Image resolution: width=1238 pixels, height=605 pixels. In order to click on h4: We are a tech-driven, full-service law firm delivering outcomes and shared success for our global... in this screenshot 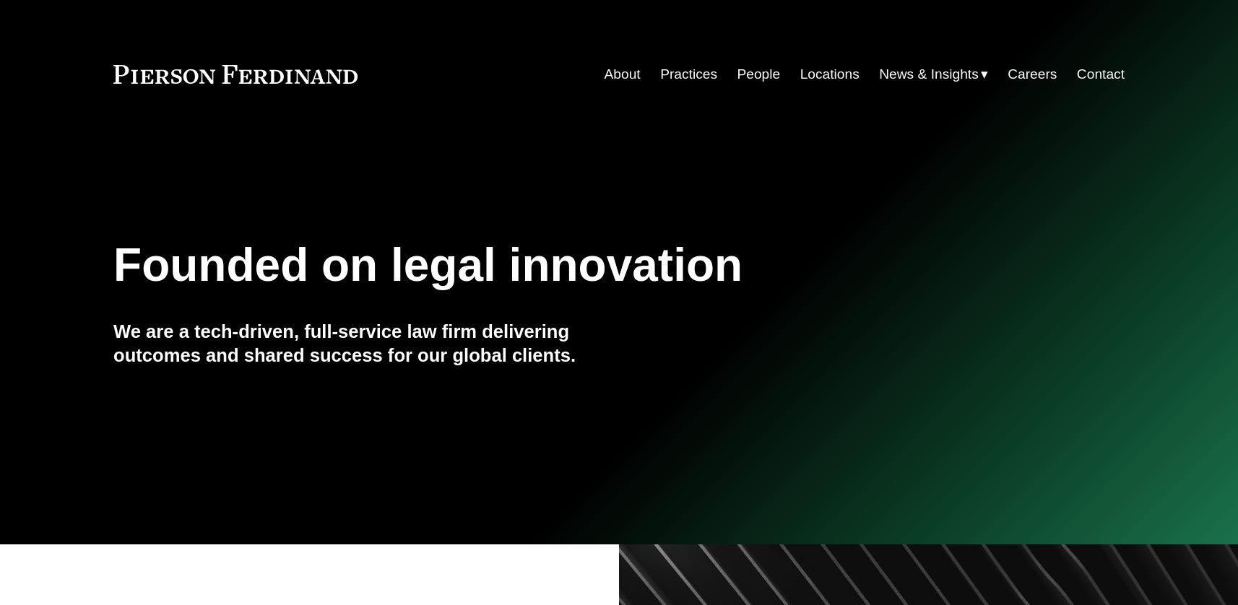, I will do `click(366, 343)`.